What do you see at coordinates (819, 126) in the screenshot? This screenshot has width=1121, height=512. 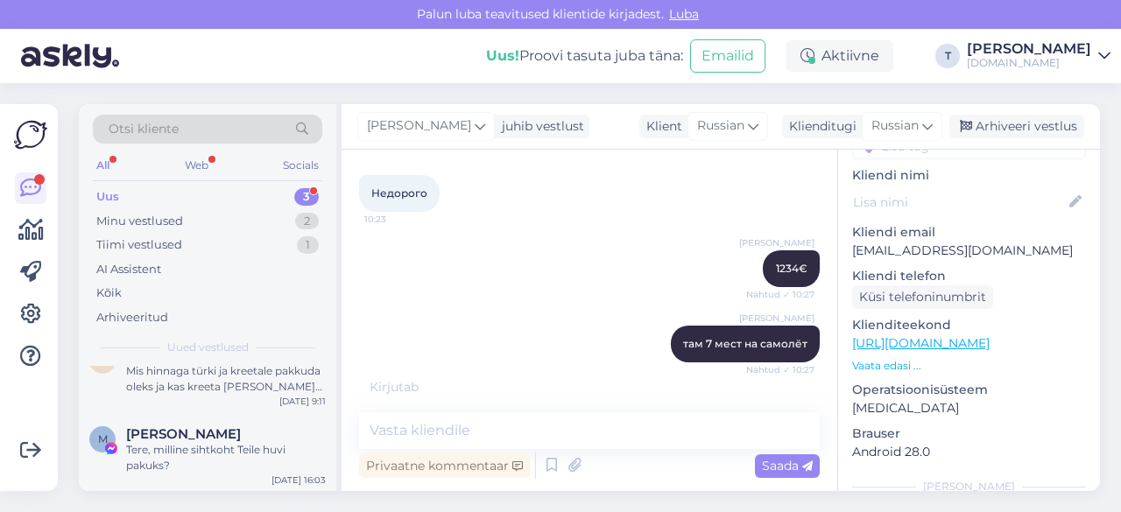 I see `div: Klienditugi` at bounding box center [819, 126].